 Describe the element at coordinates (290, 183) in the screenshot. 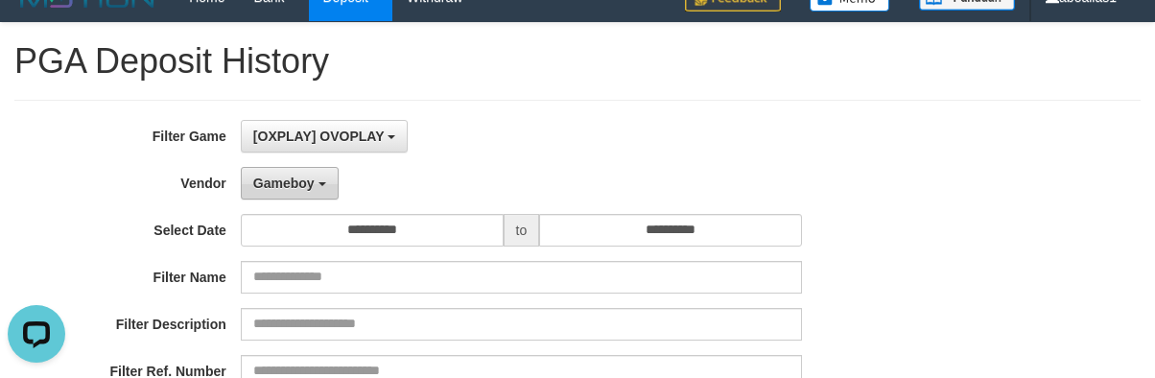

I see `button: Gameboy` at that location.